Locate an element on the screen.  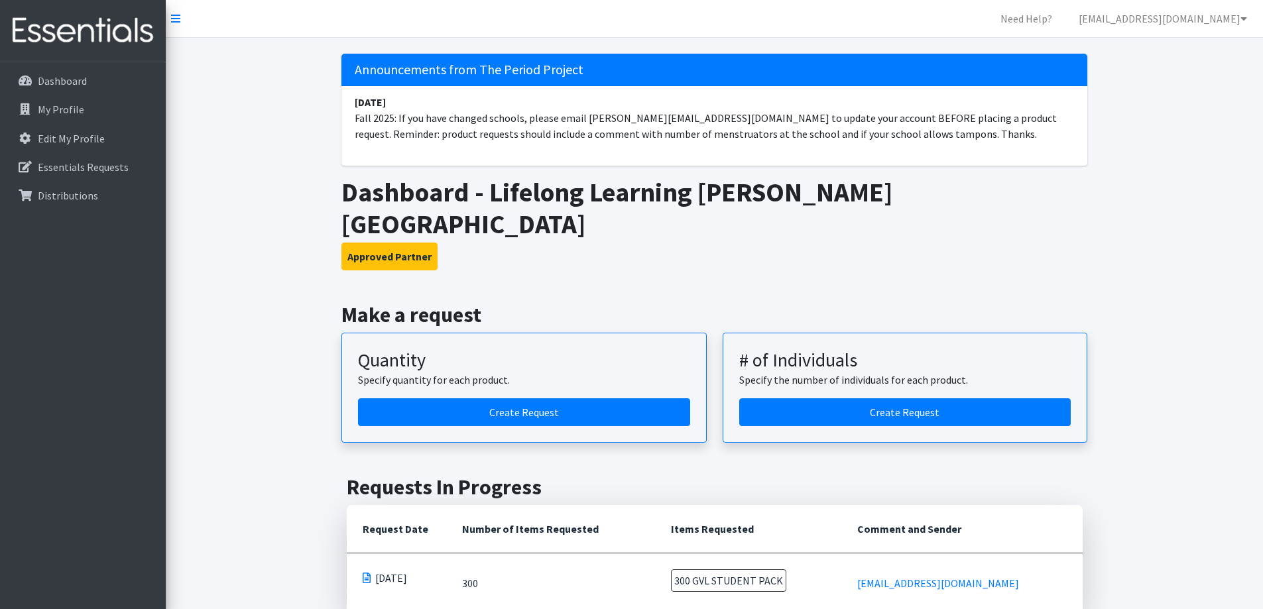
p: Specify the number of individuals for each product. is located at coordinates (905, 380).